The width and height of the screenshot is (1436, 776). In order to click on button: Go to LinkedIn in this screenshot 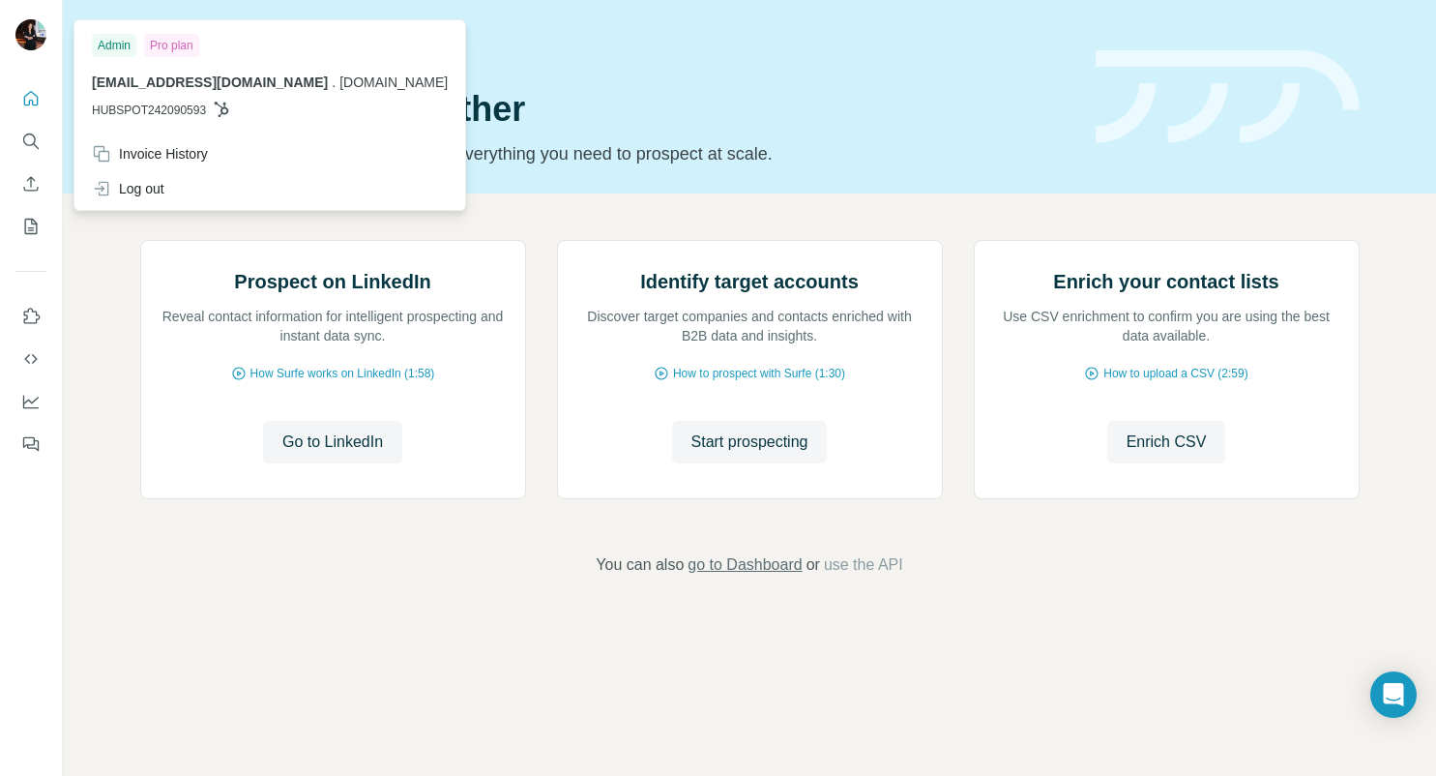, I will do `click(333, 442)`.